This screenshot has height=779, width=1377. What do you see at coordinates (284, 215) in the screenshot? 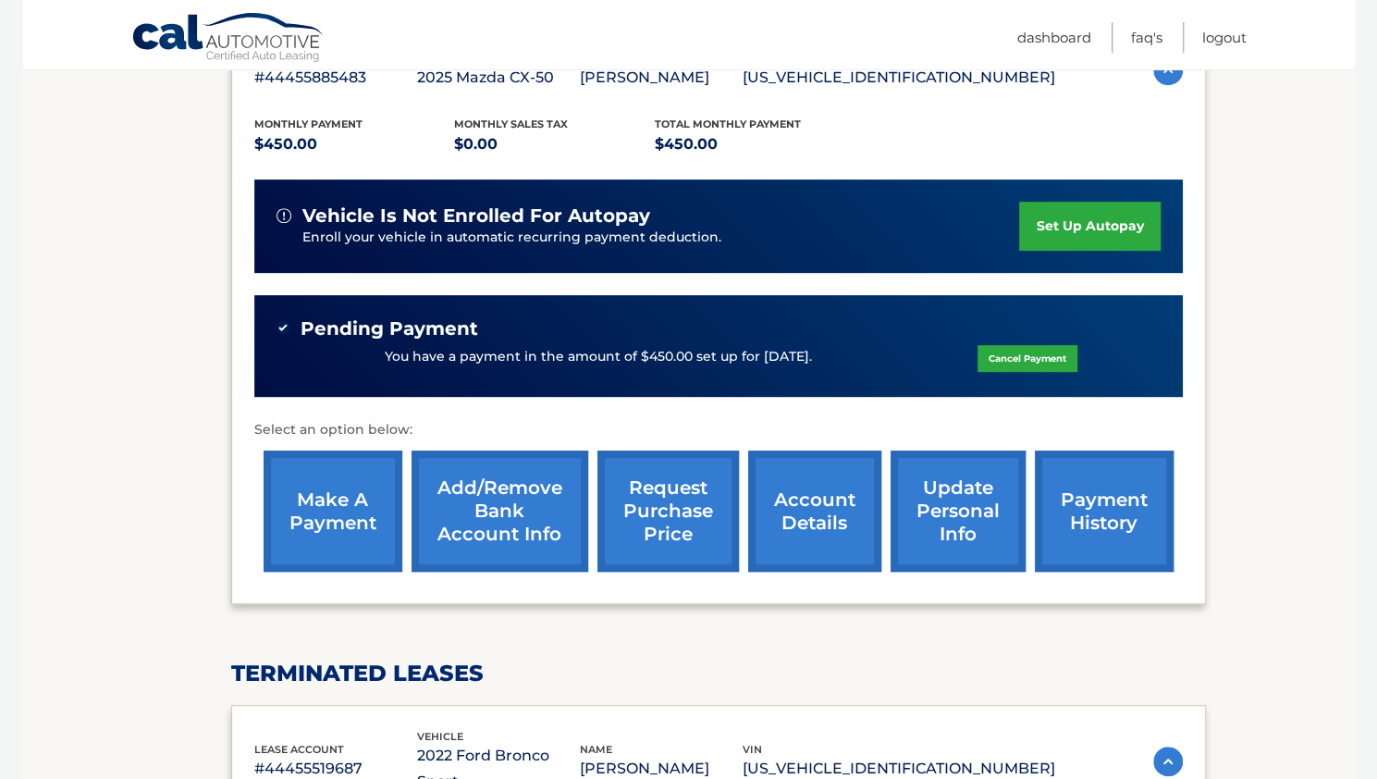
I see `img: alert-white.svg` at bounding box center [284, 215].